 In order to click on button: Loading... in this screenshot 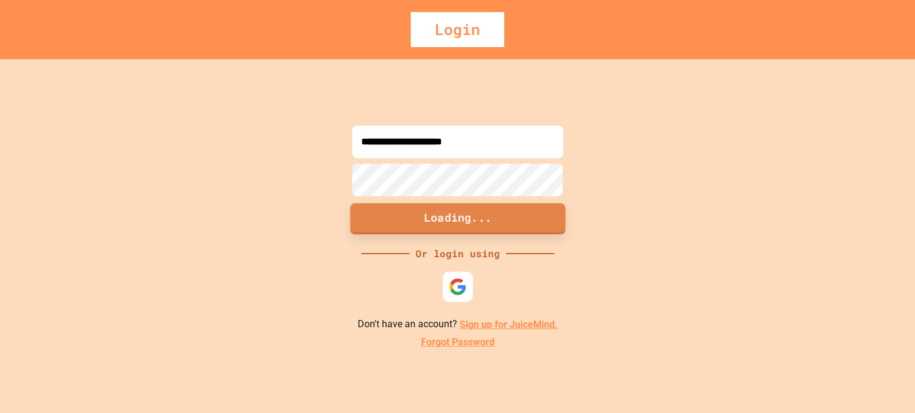, I will do `click(457, 219)`.